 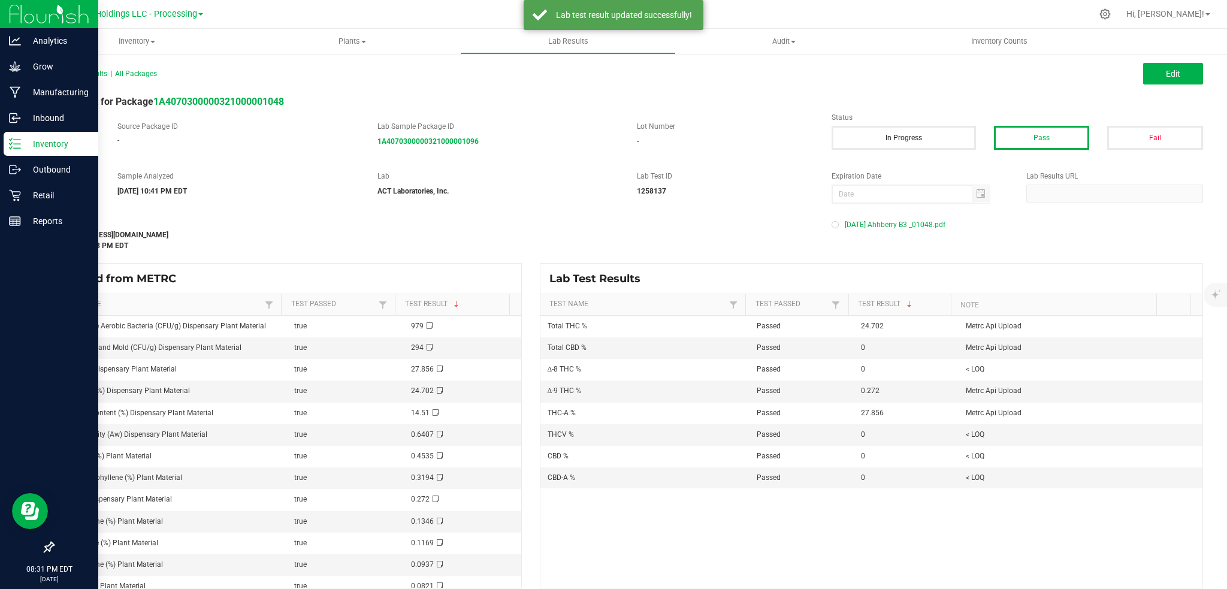 I want to click on a: Plants, so click(x=352, y=41).